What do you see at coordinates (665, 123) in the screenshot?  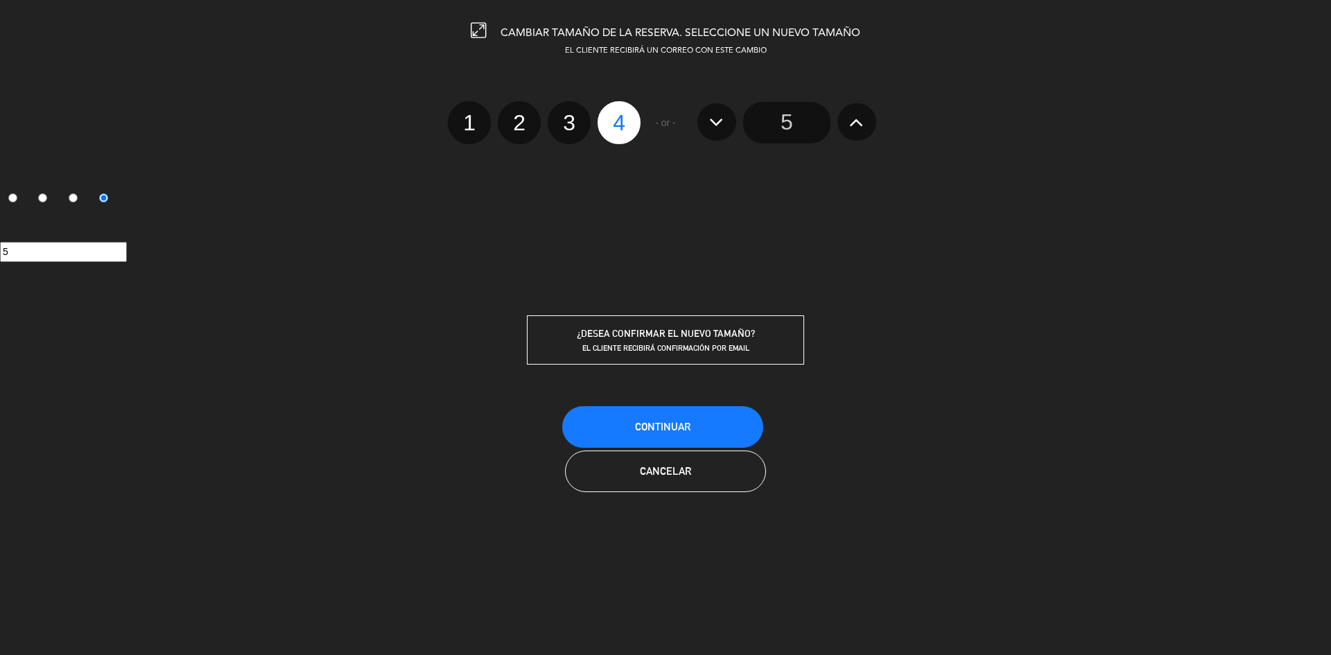 I see `span: - or -` at bounding box center [665, 123].